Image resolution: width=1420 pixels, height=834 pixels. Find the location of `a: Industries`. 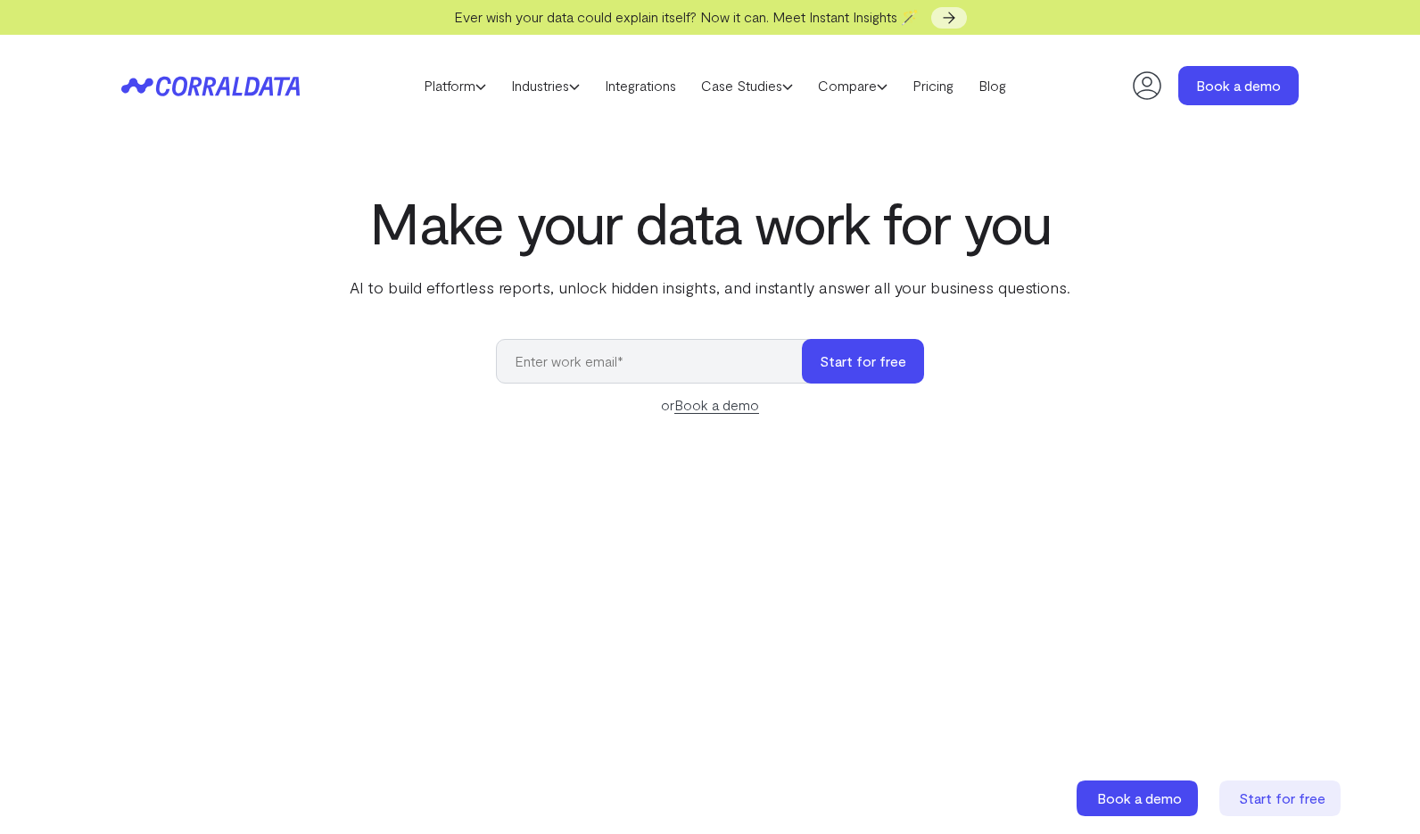

a: Industries is located at coordinates (545, 86).